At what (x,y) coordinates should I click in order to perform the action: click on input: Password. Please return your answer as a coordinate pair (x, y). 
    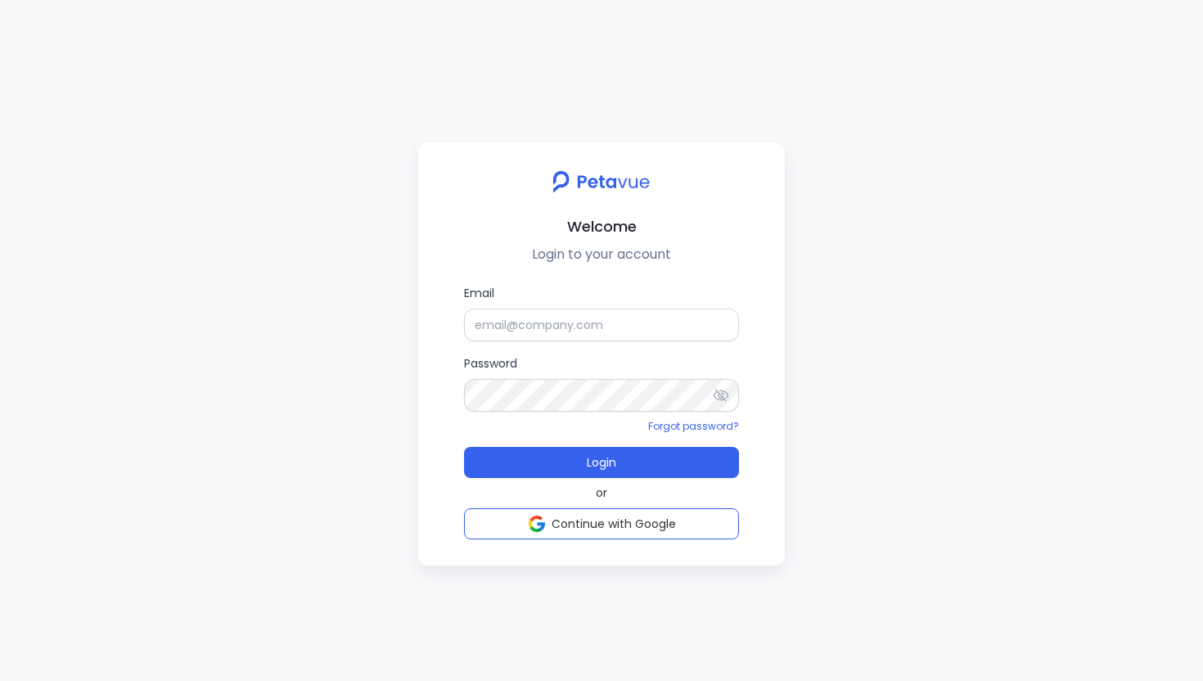
    Looking at the image, I should click on (602, 395).